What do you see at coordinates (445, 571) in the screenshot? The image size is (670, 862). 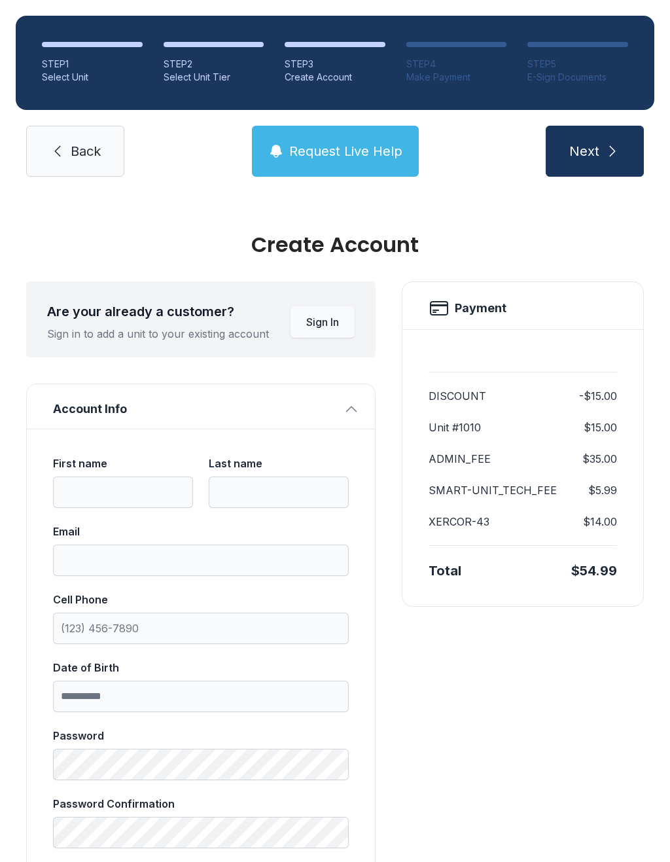 I see `div: Total` at bounding box center [445, 571].